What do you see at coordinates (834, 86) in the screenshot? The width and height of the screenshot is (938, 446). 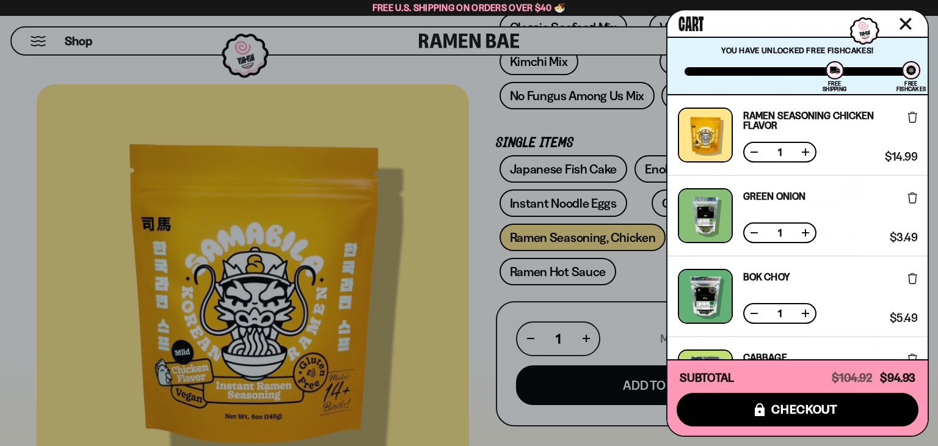 I see `div: Free Shipping` at bounding box center [834, 86].